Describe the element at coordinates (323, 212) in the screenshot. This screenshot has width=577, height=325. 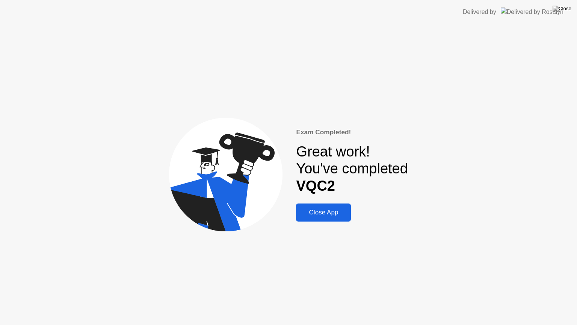
I see `div: Close App` at that location.